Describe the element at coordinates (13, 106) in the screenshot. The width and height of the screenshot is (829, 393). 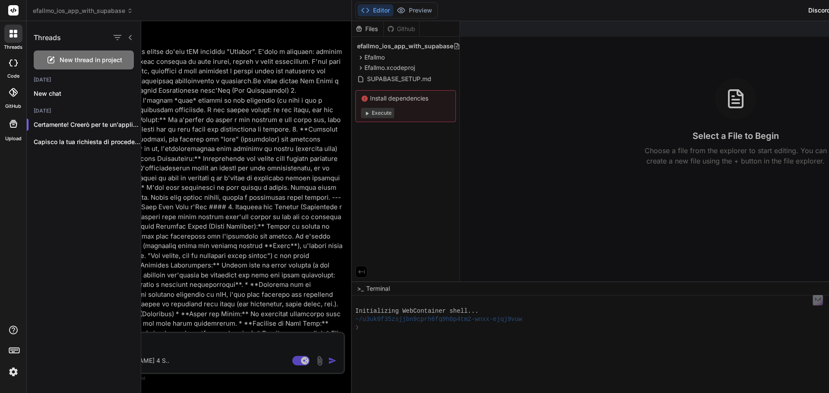
I see `label: GitHub` at that location.